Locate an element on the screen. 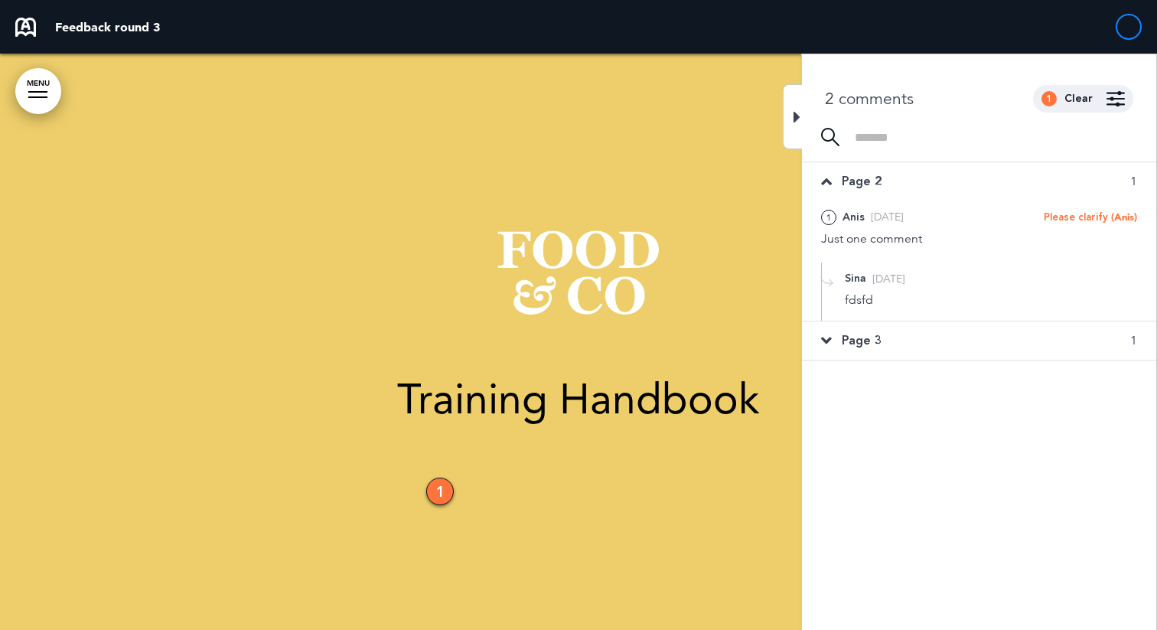 The width and height of the screenshot is (1157, 630). div: Clear is located at coordinates (1078, 99).